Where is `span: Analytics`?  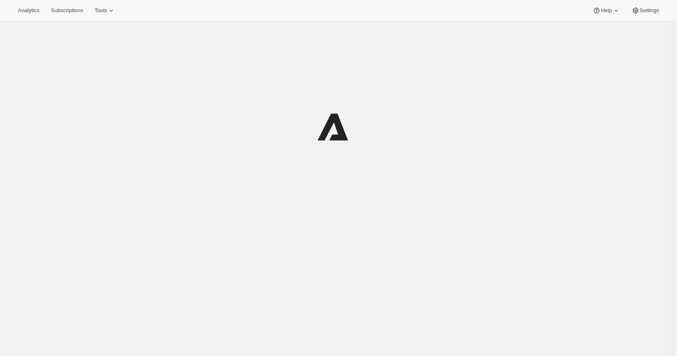 span: Analytics is located at coordinates (28, 11).